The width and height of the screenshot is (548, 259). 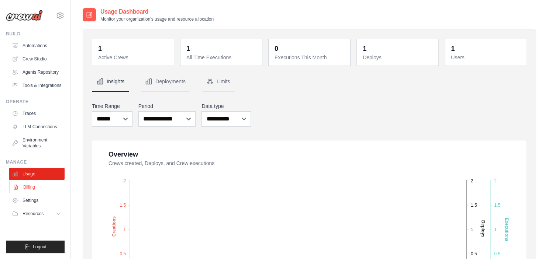 I want to click on div: Operate, so click(x=35, y=102).